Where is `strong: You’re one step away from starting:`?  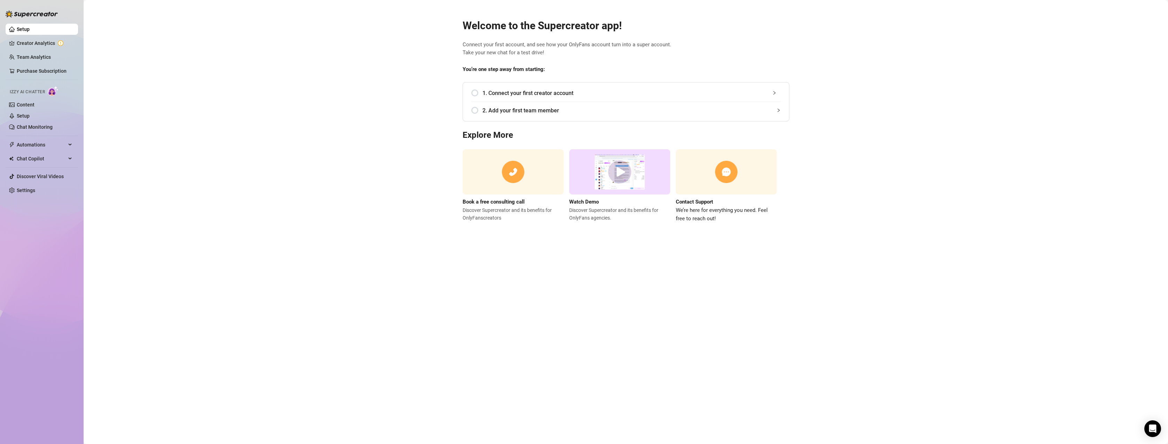
strong: You’re one step away from starting: is located at coordinates (504, 69).